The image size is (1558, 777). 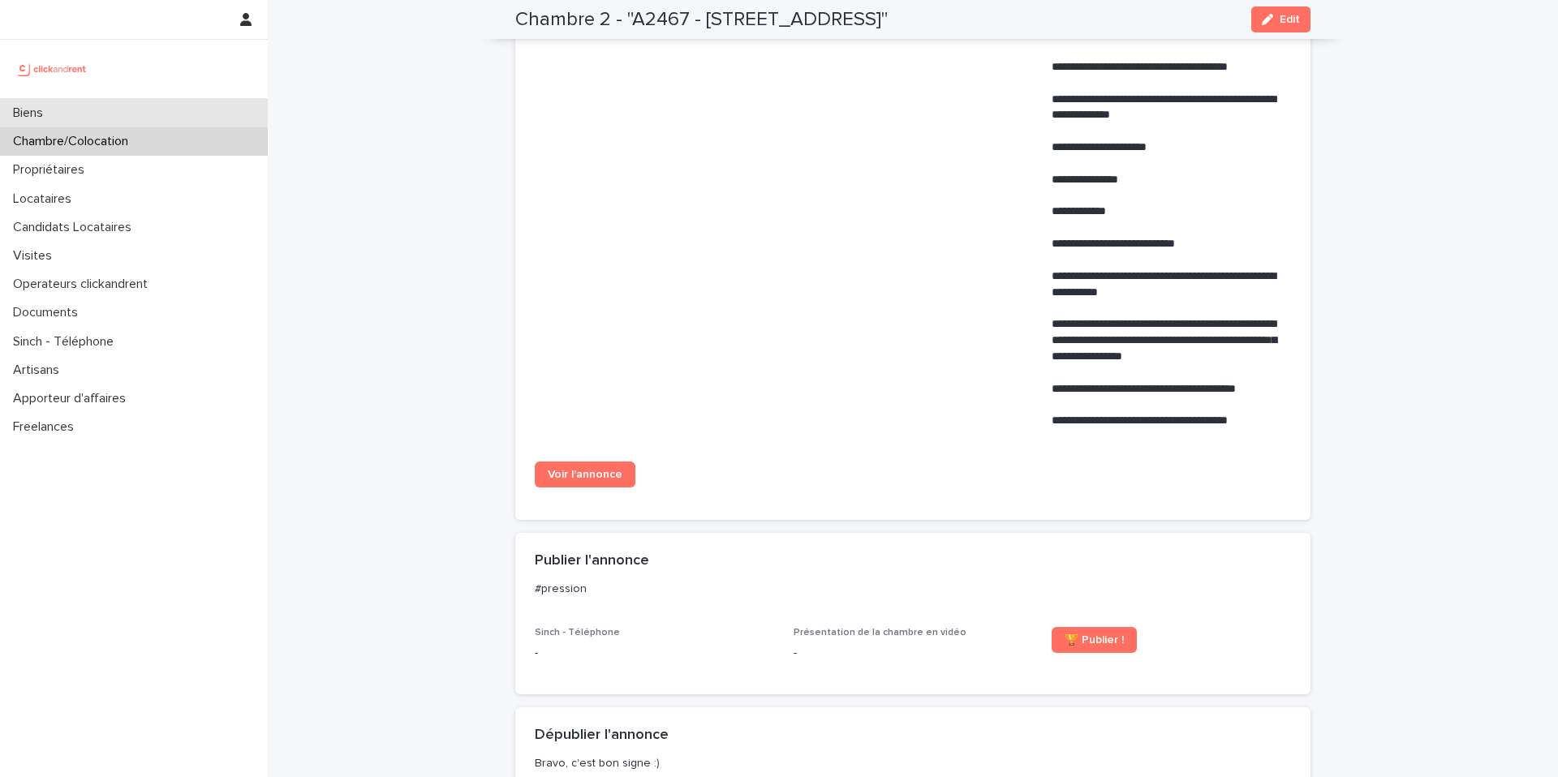 I want to click on p: Candidats Locataires, so click(x=75, y=227).